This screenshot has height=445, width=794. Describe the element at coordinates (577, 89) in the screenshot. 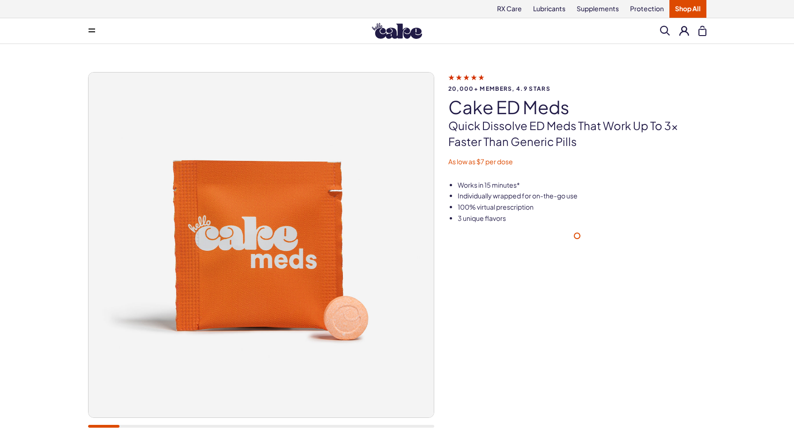

I see `span: 20,000+ members, 4.9 stars` at that location.